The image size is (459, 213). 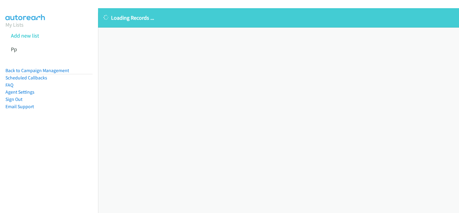 What do you see at coordinates (14, 49) in the screenshot?
I see `a: Pp` at bounding box center [14, 49].